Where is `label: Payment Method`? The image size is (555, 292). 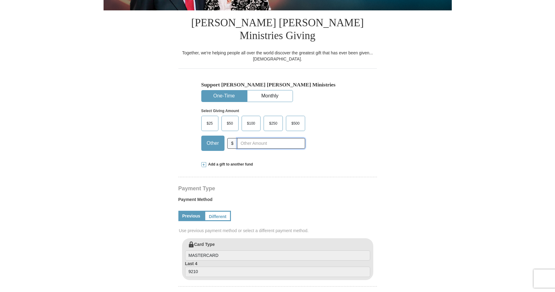
label: Payment Method is located at coordinates (278, 201).